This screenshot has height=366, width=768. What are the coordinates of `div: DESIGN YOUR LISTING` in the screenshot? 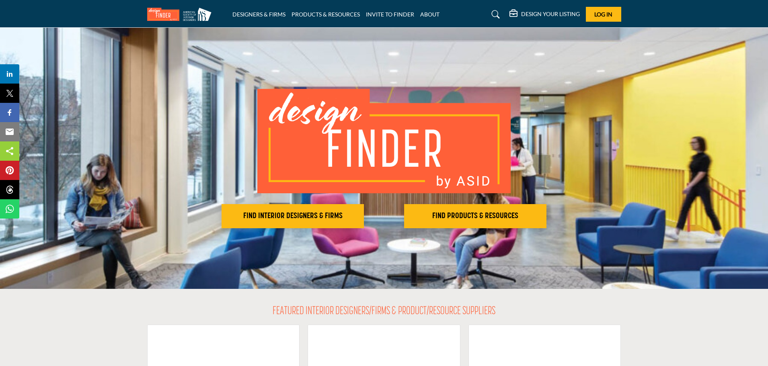 It's located at (545, 14).